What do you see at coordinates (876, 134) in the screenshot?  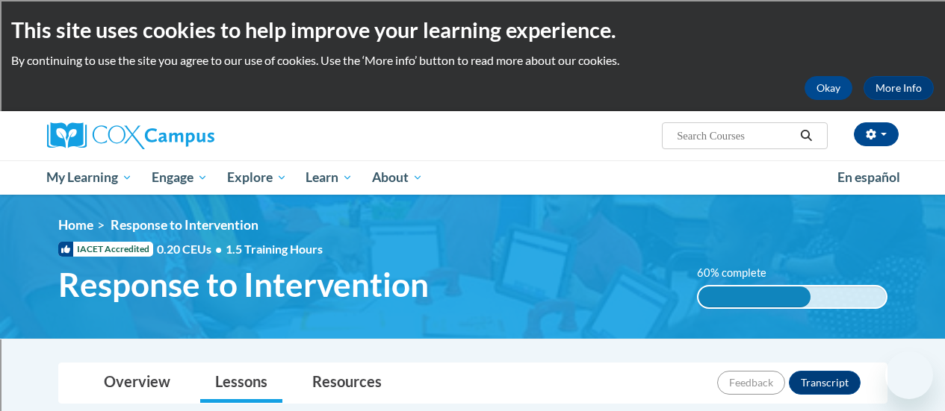 I see `button: Account Settings` at bounding box center [876, 134].